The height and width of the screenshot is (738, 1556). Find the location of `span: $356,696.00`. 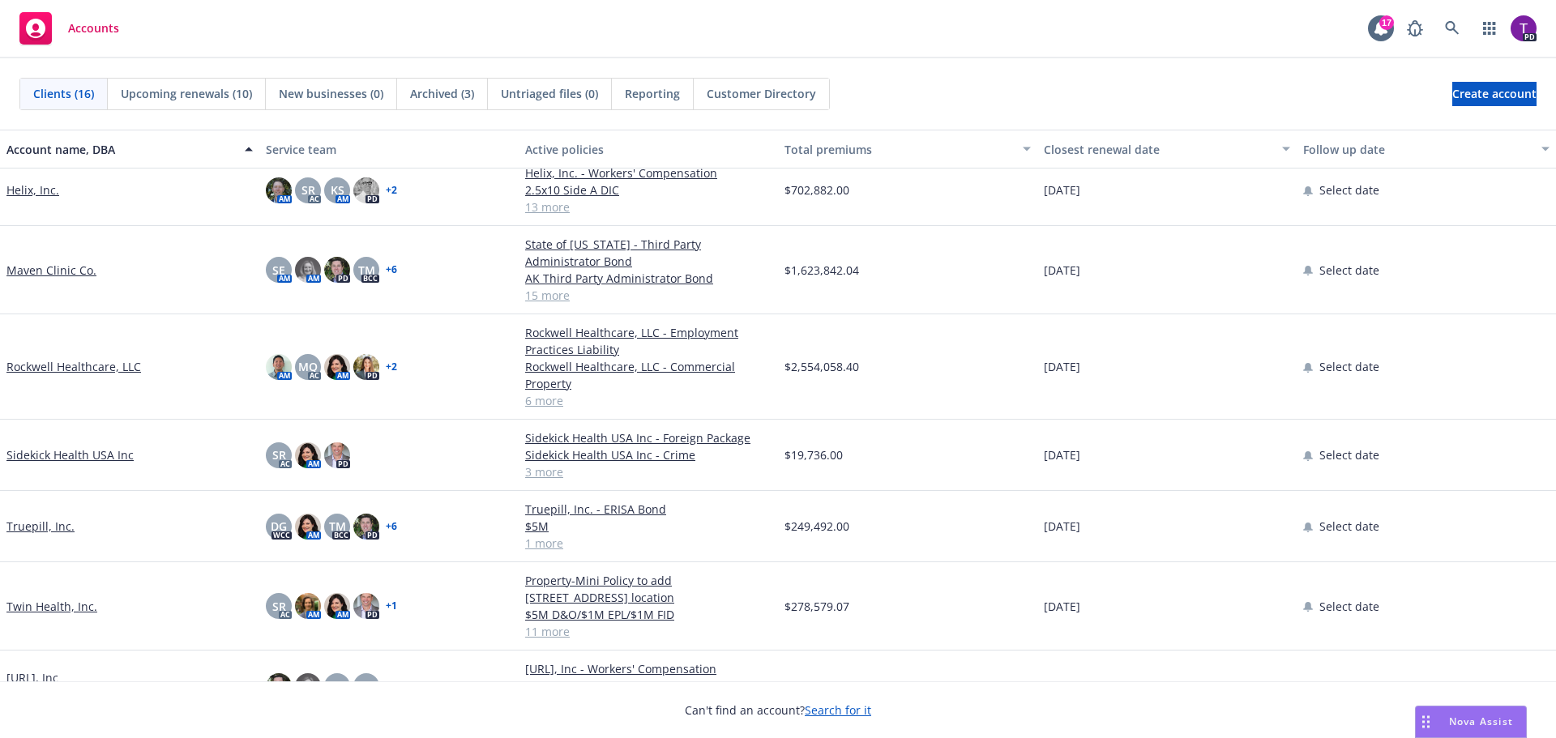

span: $356,696.00 is located at coordinates (817, 685).